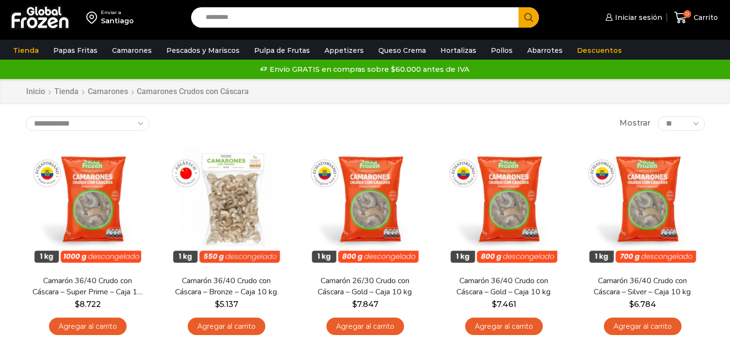 The height and width of the screenshot is (337, 730). Describe the element at coordinates (504, 304) in the screenshot. I see `bdi: 7.461` at that location.